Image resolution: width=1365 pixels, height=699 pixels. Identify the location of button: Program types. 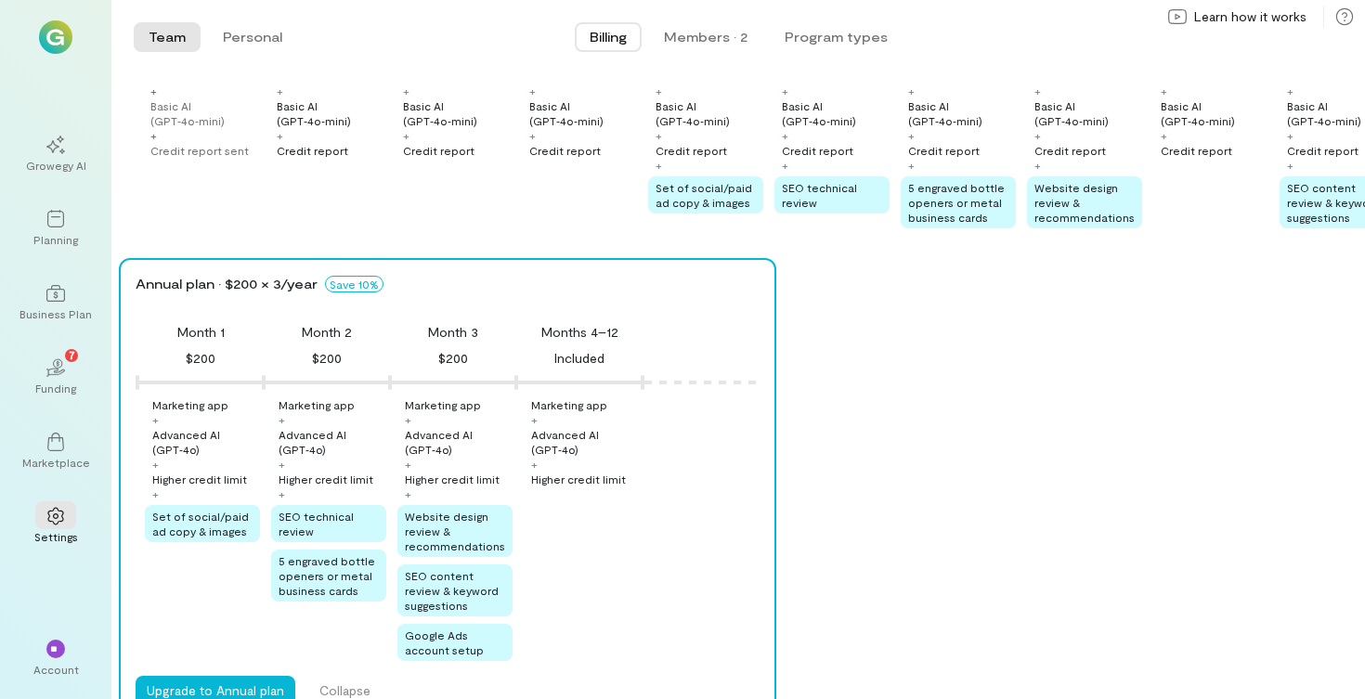
(836, 37).